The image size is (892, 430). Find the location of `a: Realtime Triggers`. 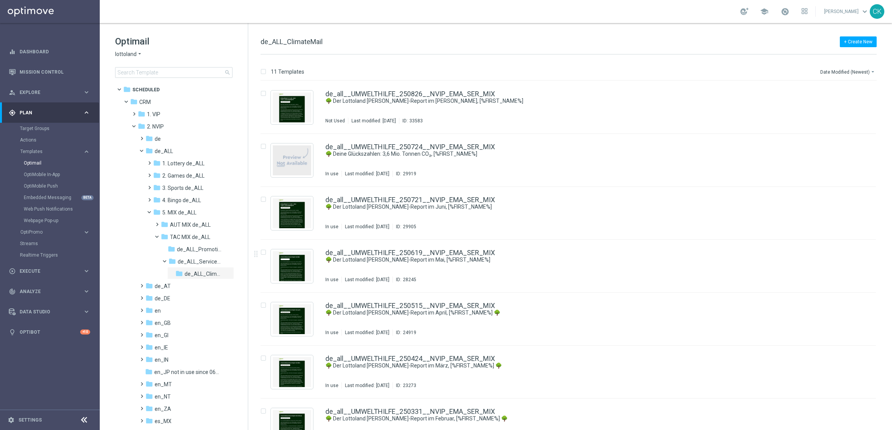

a: Realtime Triggers is located at coordinates (50, 255).